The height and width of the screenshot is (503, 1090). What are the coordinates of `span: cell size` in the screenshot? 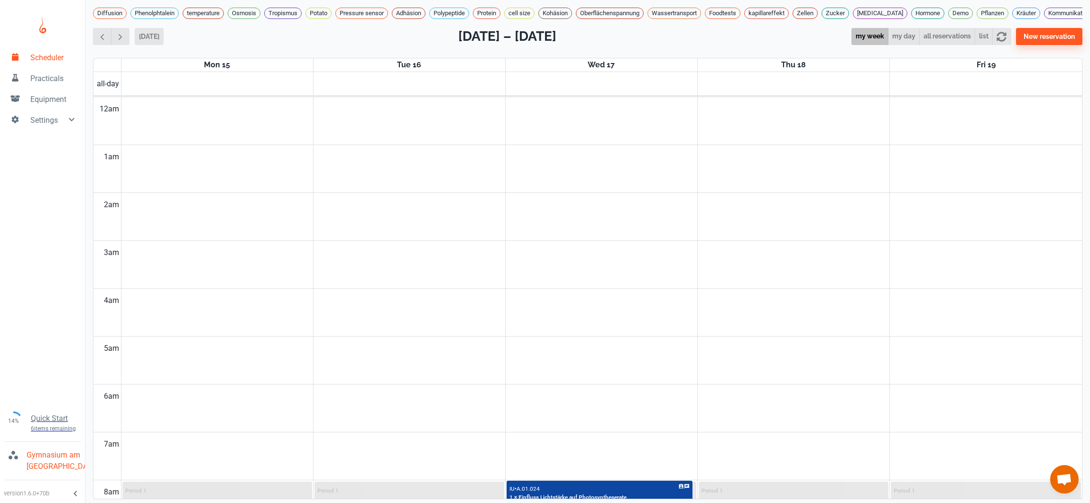 It's located at (520, 13).